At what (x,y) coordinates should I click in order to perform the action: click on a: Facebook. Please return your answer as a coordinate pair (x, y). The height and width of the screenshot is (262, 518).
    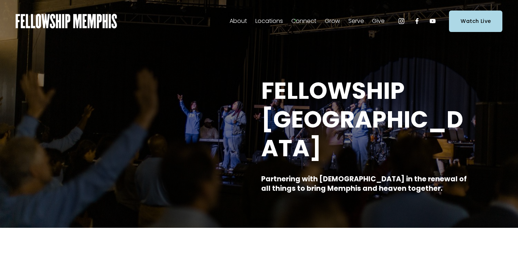
    Looking at the image, I should click on (417, 21).